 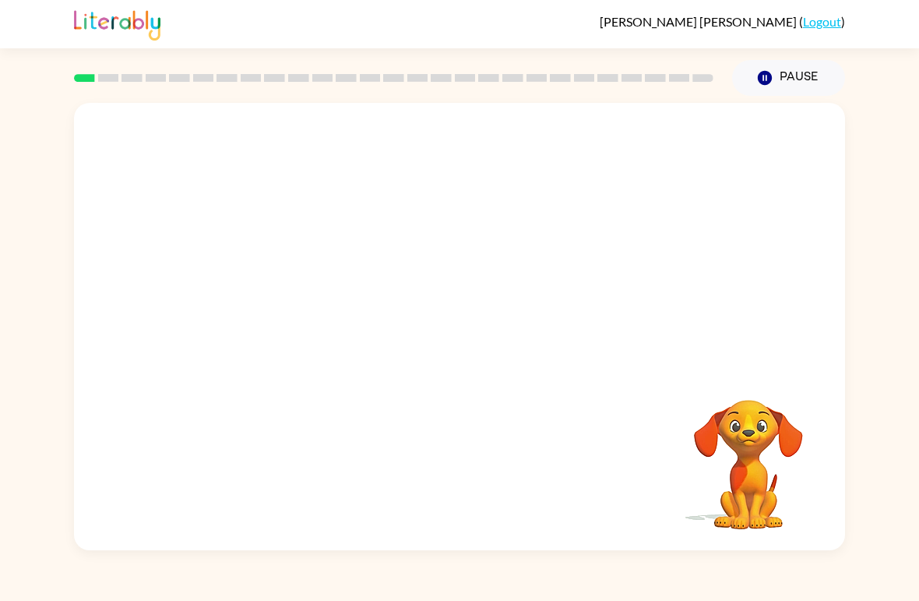 What do you see at coordinates (788, 78) in the screenshot?
I see `button: Pause` at bounding box center [788, 78].